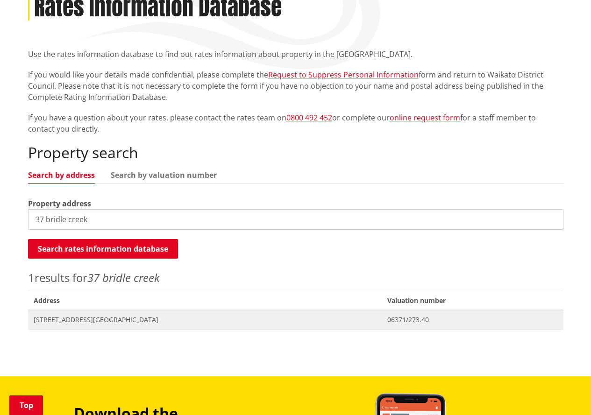  What do you see at coordinates (296, 153) in the screenshot?
I see `h2: Property search` at bounding box center [296, 153].